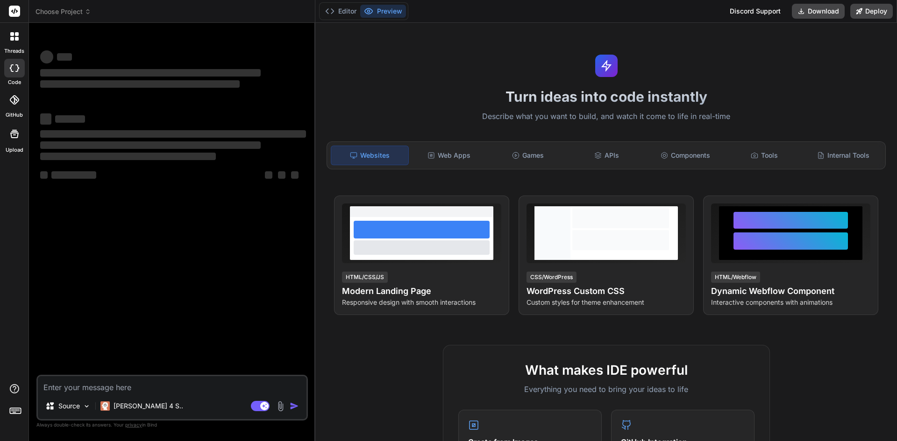 Image resolution: width=897 pixels, height=441 pixels. I want to click on div: APIs, so click(606, 156).